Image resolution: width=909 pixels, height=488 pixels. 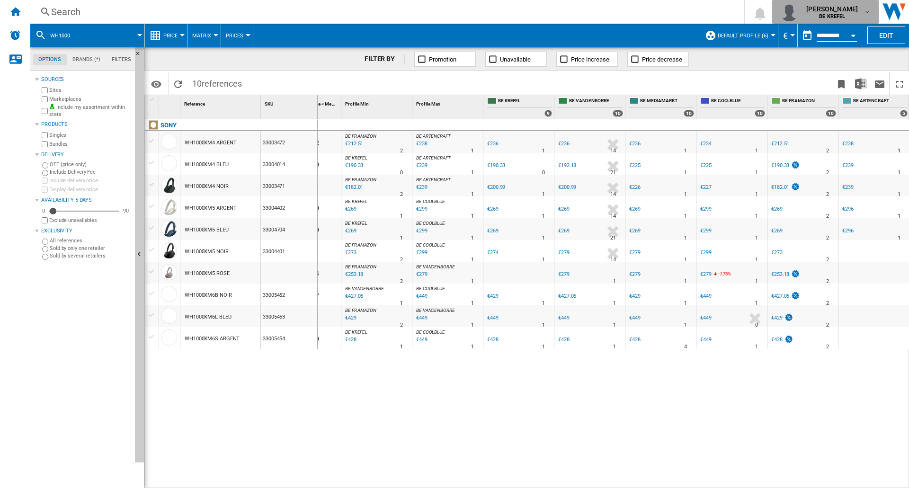 I want to click on md-menu: Currency, so click(x=788, y=36).